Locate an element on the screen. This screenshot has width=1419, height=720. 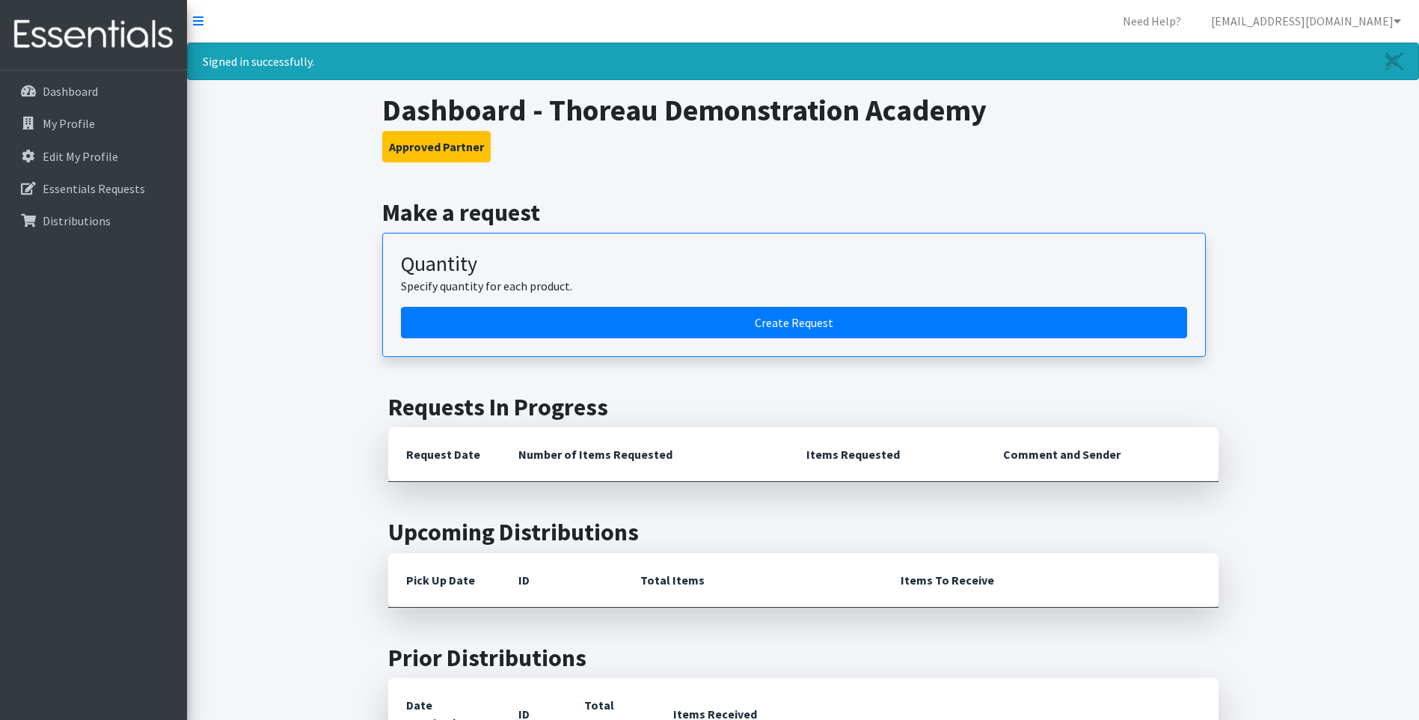
p: Essentials Requests is located at coordinates (93, 188).